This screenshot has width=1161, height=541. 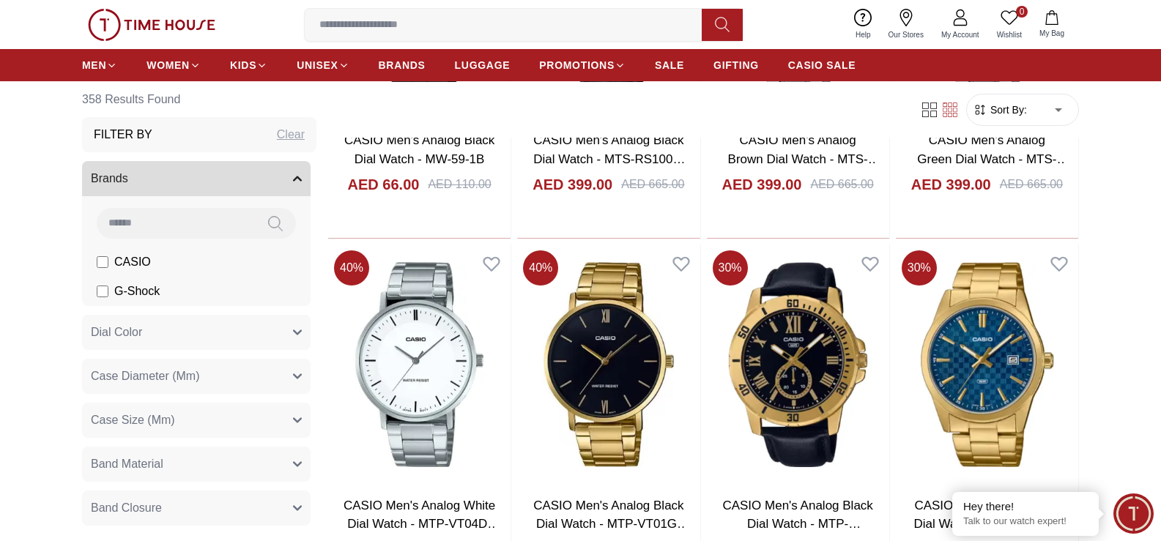 What do you see at coordinates (419, 365) in the screenshot?
I see `img: CASIO Men's Analog White Dial Watch - MTP-VT04D-7EDF` at bounding box center [419, 365].